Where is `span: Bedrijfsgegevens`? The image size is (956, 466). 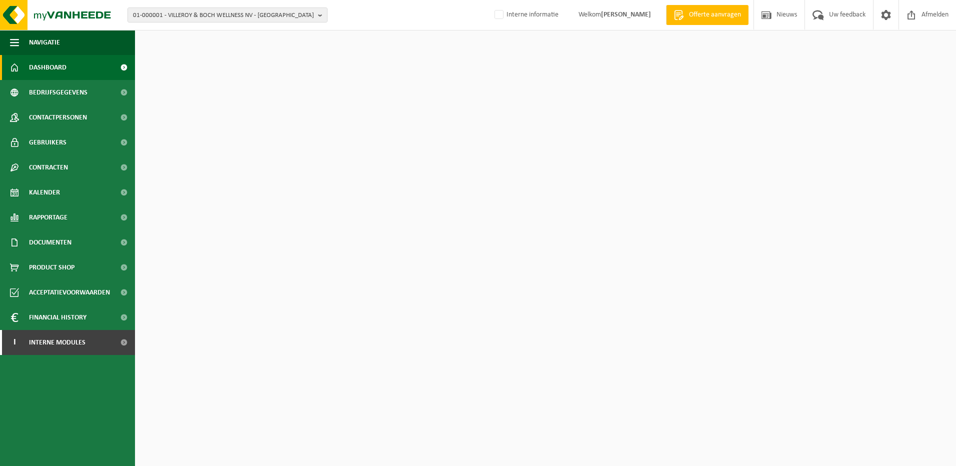
span: Bedrijfsgegevens is located at coordinates (58, 92).